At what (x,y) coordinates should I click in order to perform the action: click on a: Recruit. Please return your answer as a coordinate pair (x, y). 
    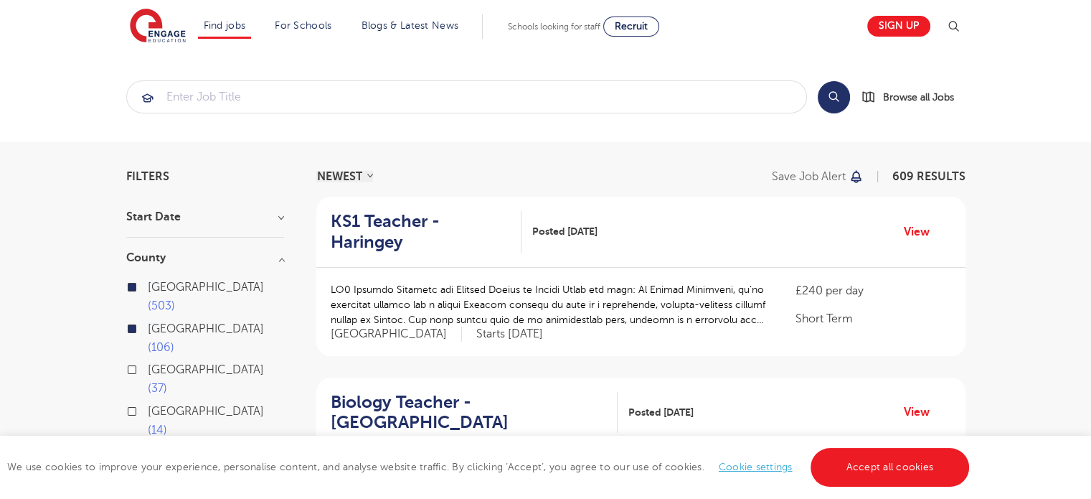
    Looking at the image, I should click on (631, 27).